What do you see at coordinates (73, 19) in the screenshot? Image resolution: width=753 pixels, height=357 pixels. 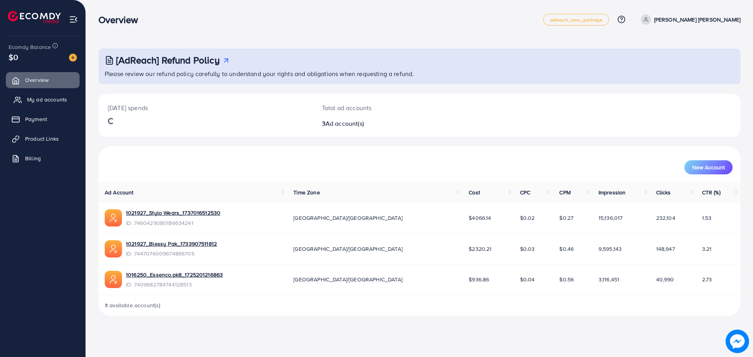 I see `img: menu` at bounding box center [73, 19].